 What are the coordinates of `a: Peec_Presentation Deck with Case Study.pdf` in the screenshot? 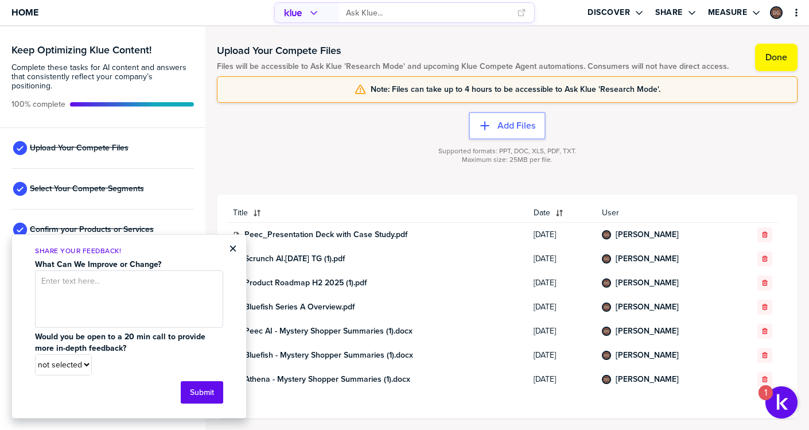 It's located at (326, 235).